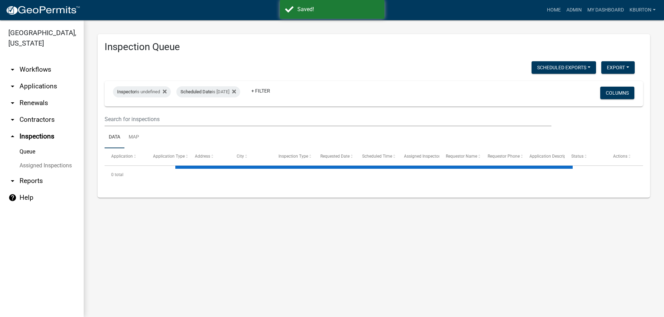 This screenshot has height=317, width=664. Describe the element at coordinates (585, 157) in the screenshot. I see `datatable-header-cell: Status` at that location.